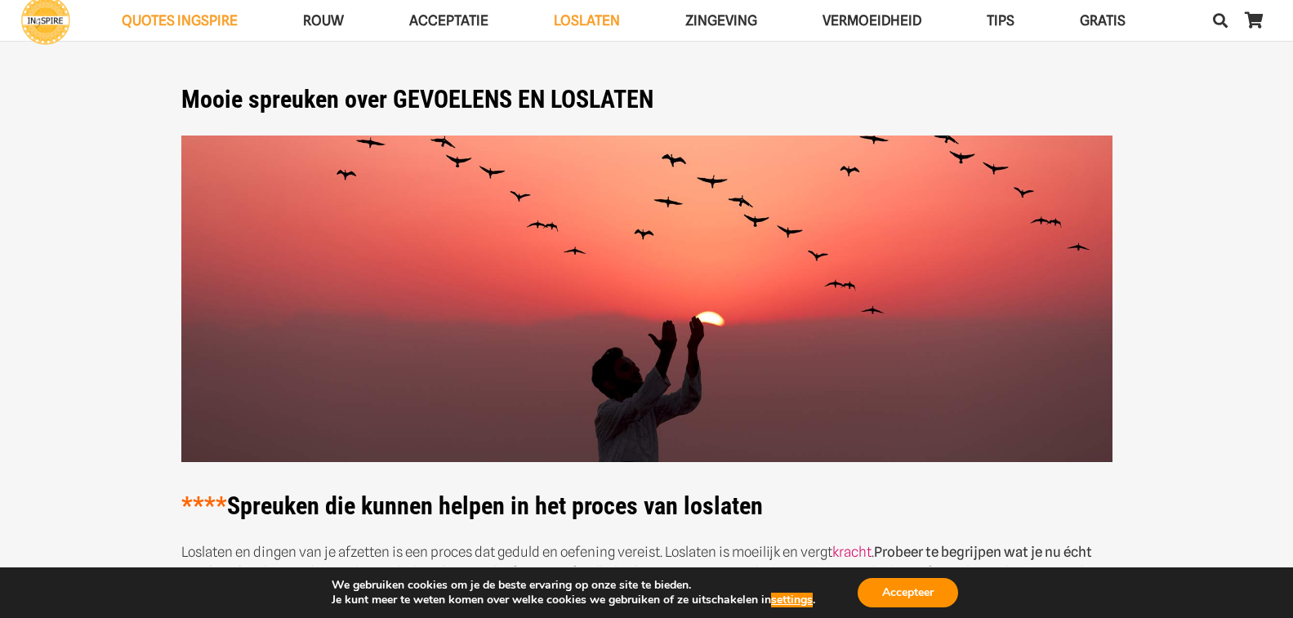  Describe the element at coordinates (715, 572) in the screenshot. I see `a: energieën van anderen` at that location.